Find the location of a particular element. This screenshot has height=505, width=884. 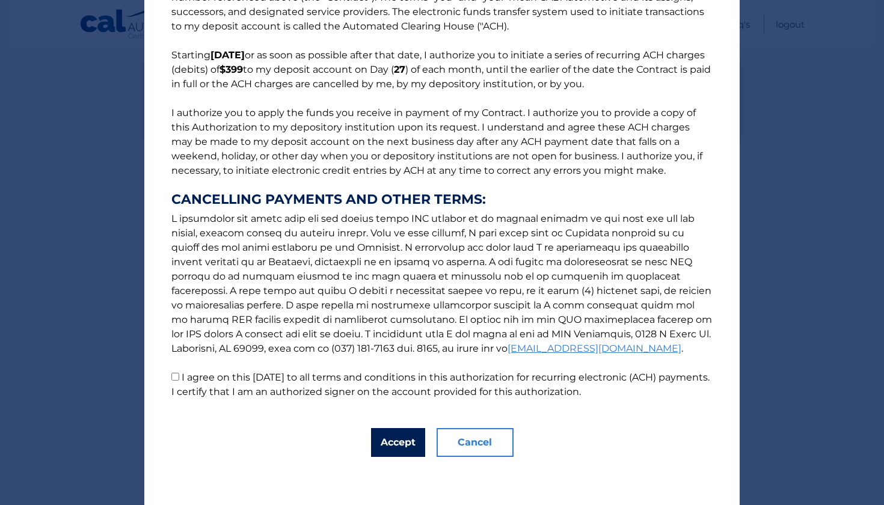

b: 27 is located at coordinates (399, 69).